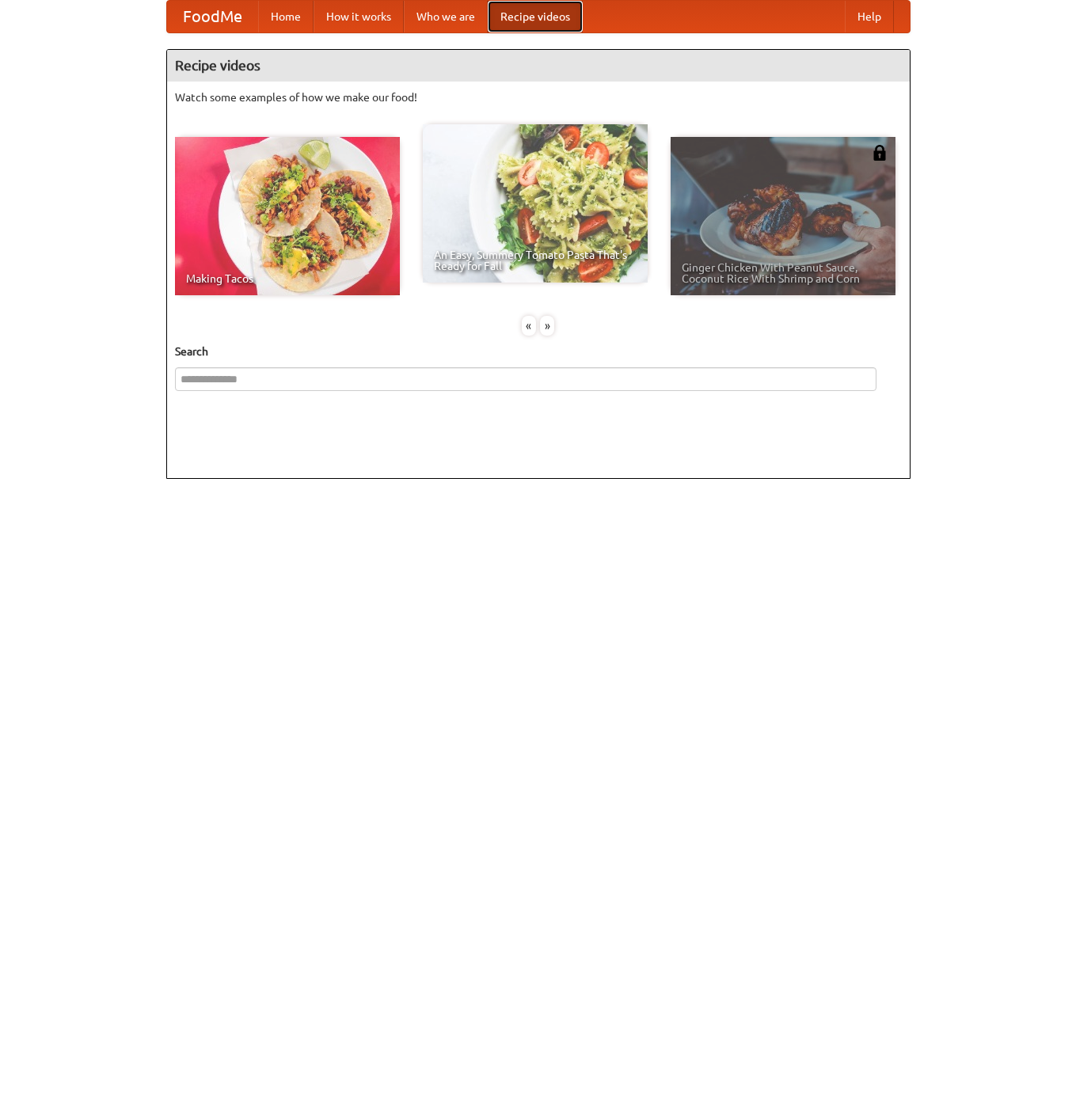 This screenshot has height=1120, width=1076. What do you see at coordinates (287, 279) in the screenshot?
I see `span: Making Tacos` at bounding box center [287, 279].